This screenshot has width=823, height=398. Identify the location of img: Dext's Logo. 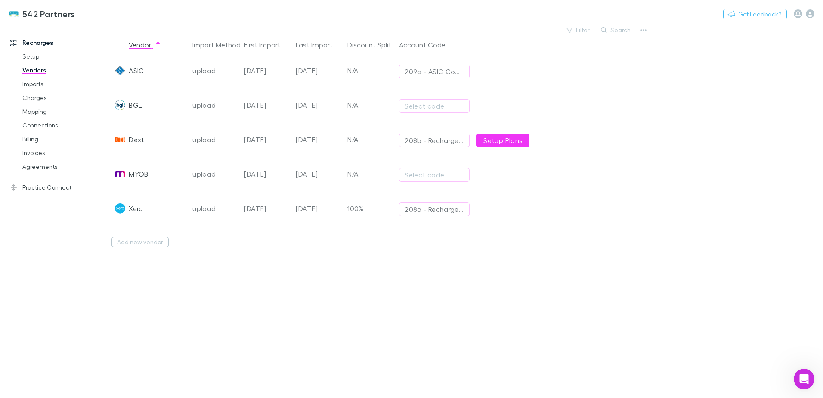
(120, 140).